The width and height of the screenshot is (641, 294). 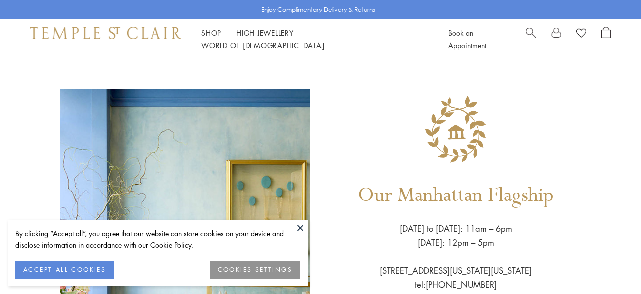 What do you see at coordinates (455, 195) in the screenshot?
I see `h1: Our Manhattan Flagship` at bounding box center [455, 195].